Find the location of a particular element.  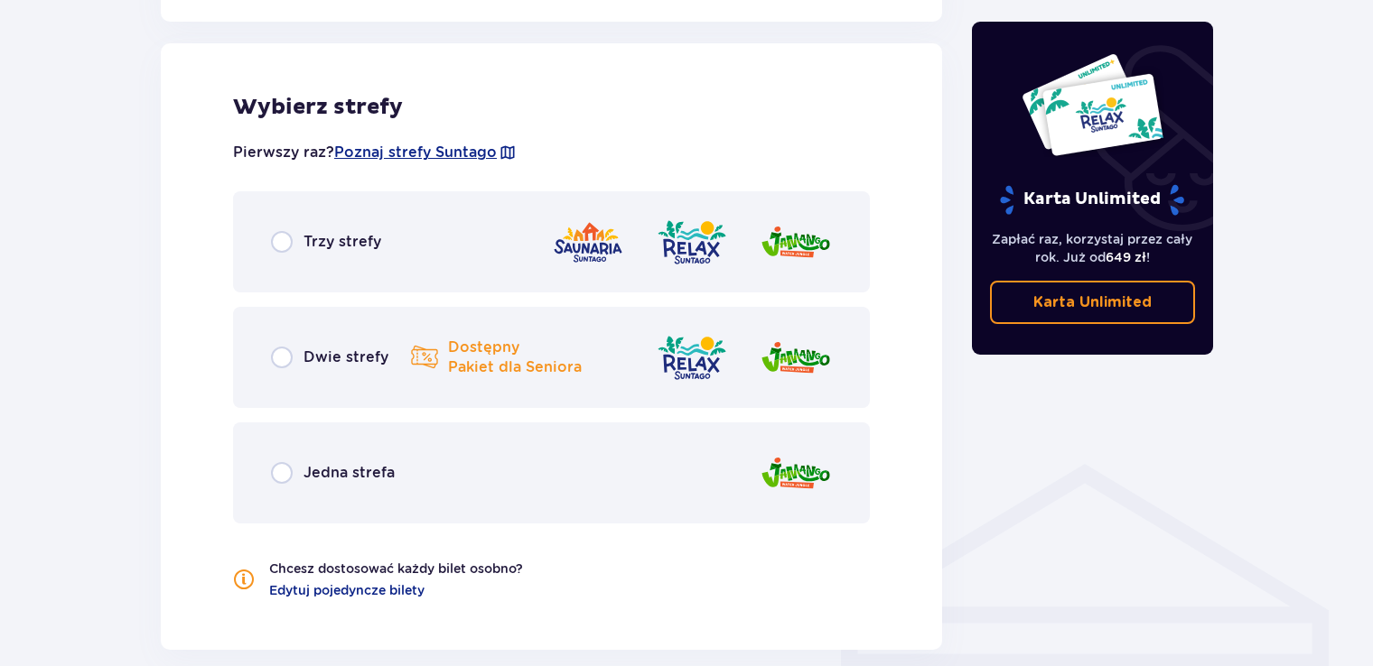

p: Dostępny Pakiet dla Seniora is located at coordinates (515, 358).